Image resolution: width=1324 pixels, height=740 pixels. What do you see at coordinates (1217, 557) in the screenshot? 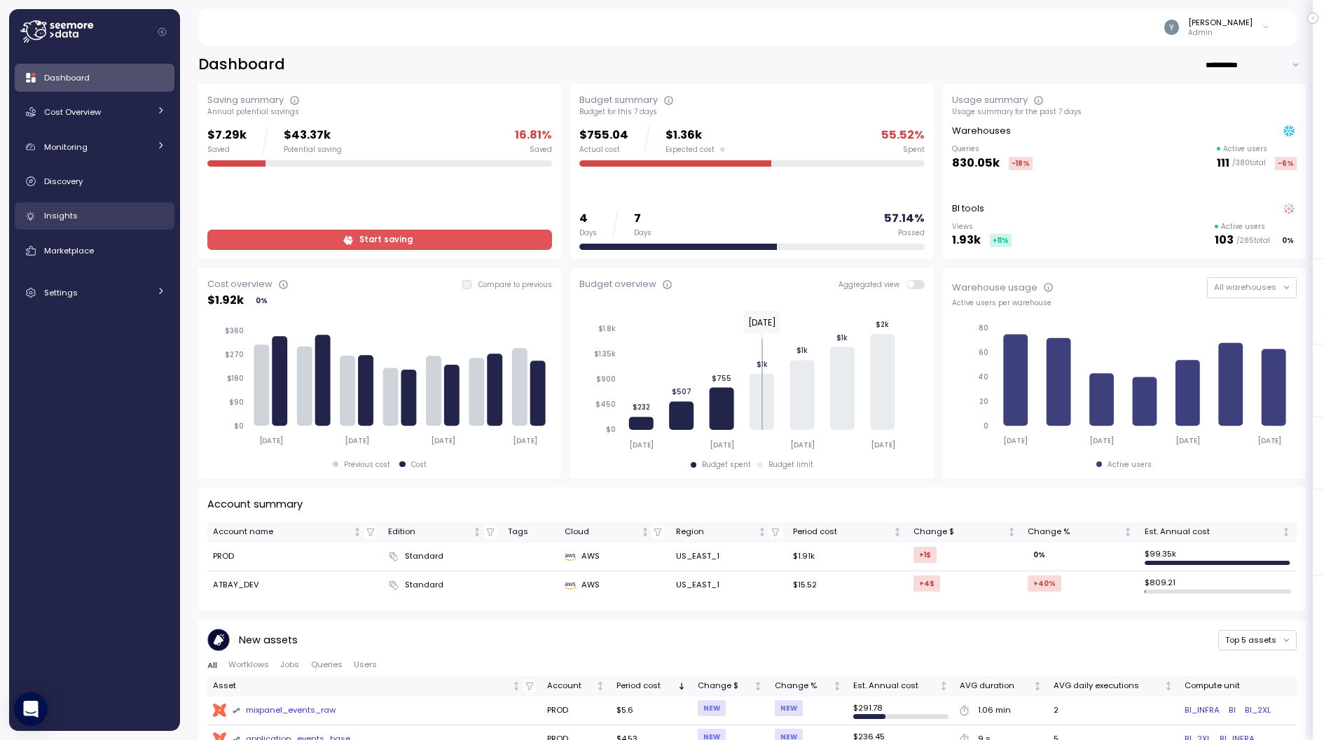
I see `td: $ 99.35k` at bounding box center [1217, 557].